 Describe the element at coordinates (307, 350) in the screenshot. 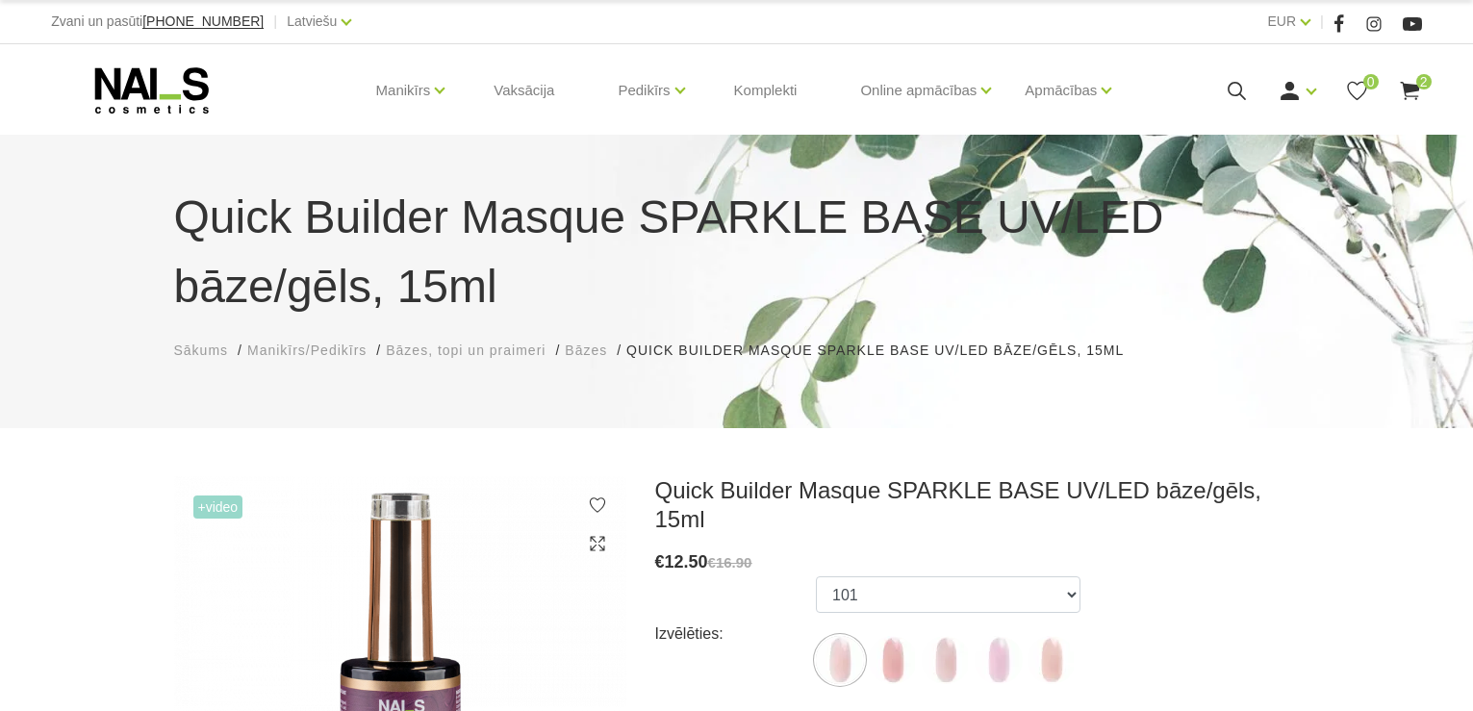

I see `span: Manikīrs/Pedikīrs` at that location.